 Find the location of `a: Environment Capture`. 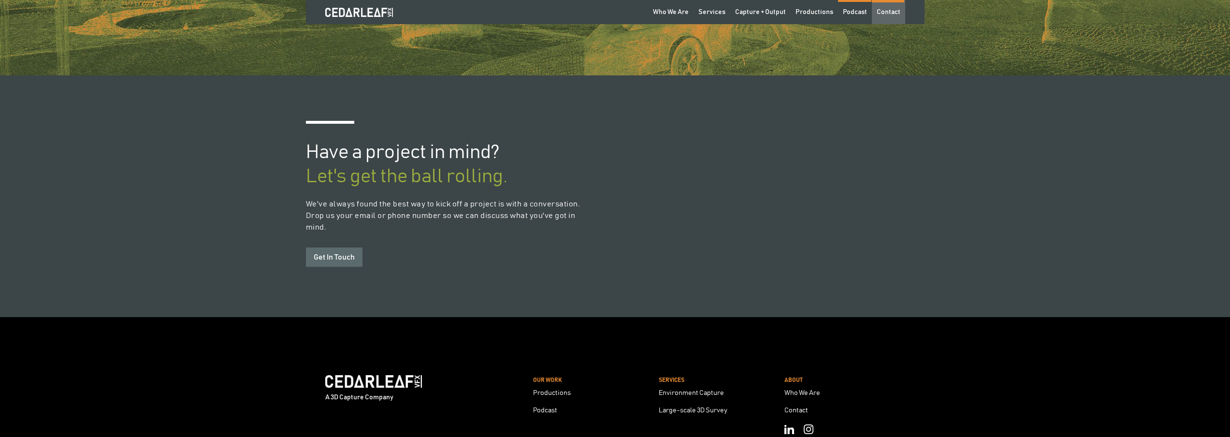

a: Environment Capture is located at coordinates (691, 393).